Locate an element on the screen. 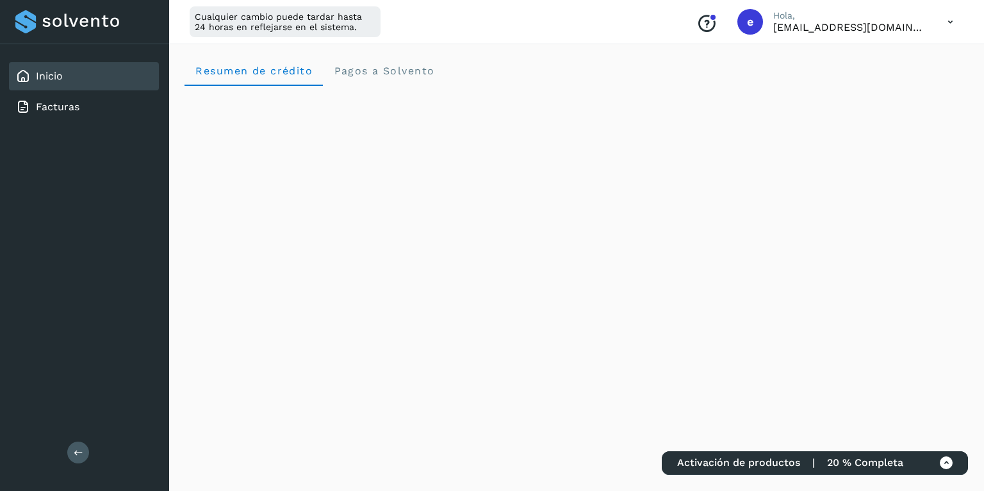  div: Facturas is located at coordinates (84, 107).